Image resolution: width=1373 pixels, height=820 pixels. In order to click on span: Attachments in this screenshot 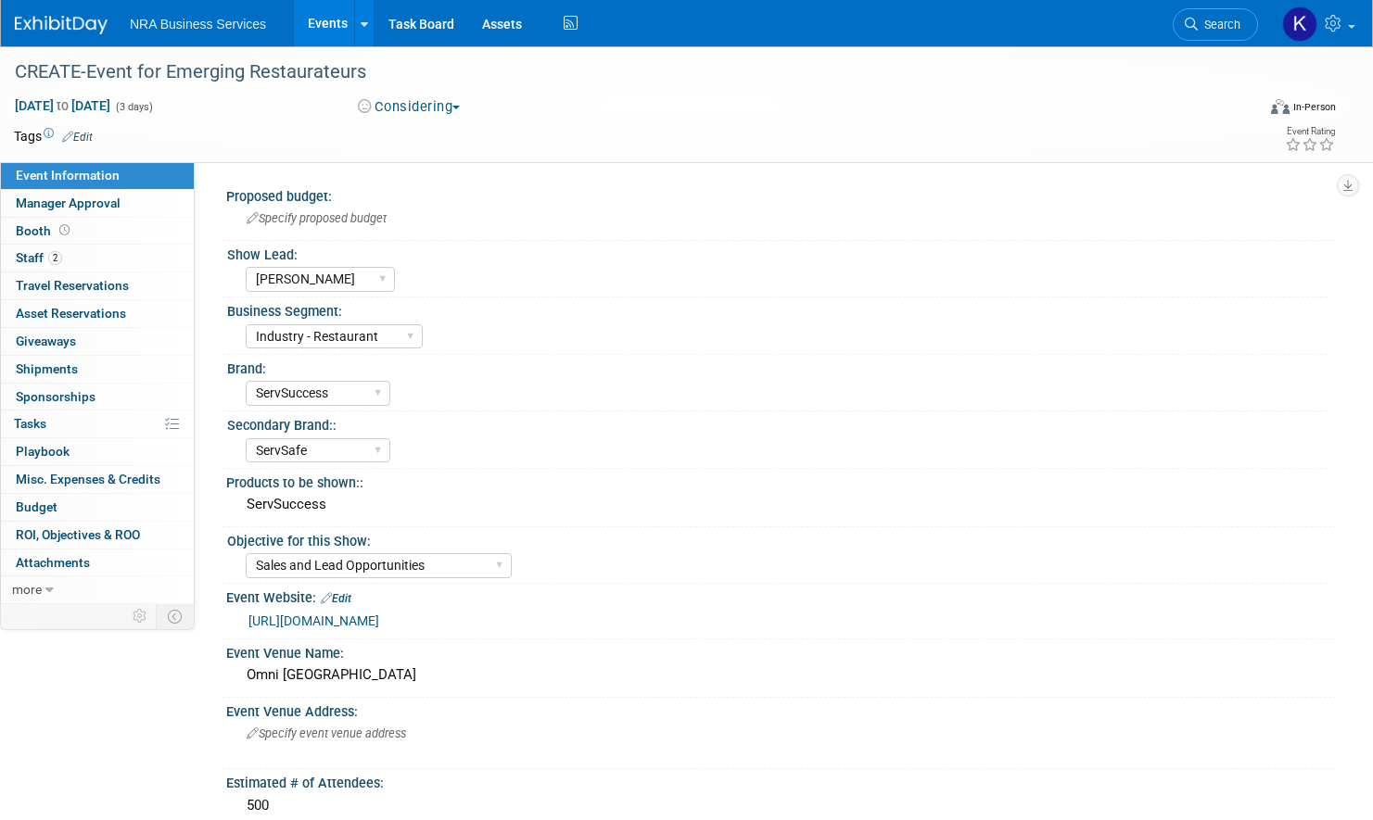, I will do `click(53, 563)`.